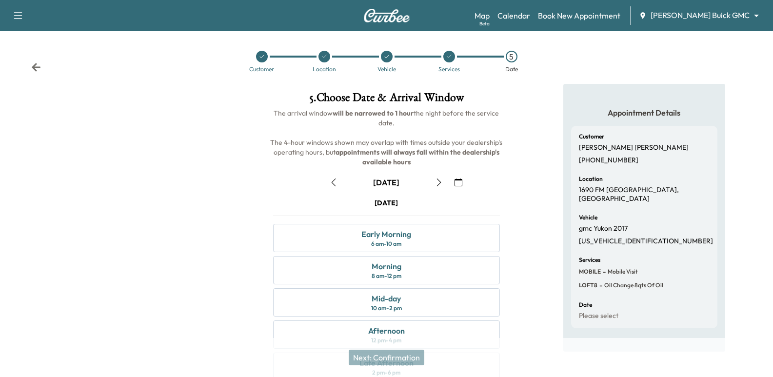 This screenshot has height=377, width=773. What do you see at coordinates (386, 100) in the screenshot?
I see `h1: 5 . Choose Date & Arrival Window` at bounding box center [386, 100].